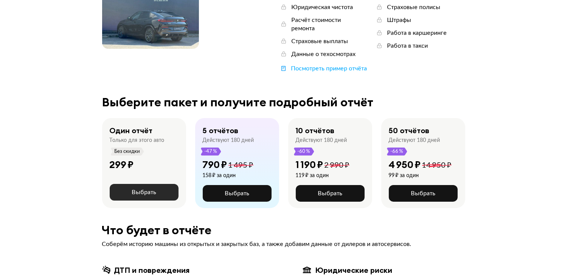 This screenshot has height=277, width=567. What do you see at coordinates (315, 130) in the screenshot?
I see `div: 10 отчётов` at bounding box center [315, 130].